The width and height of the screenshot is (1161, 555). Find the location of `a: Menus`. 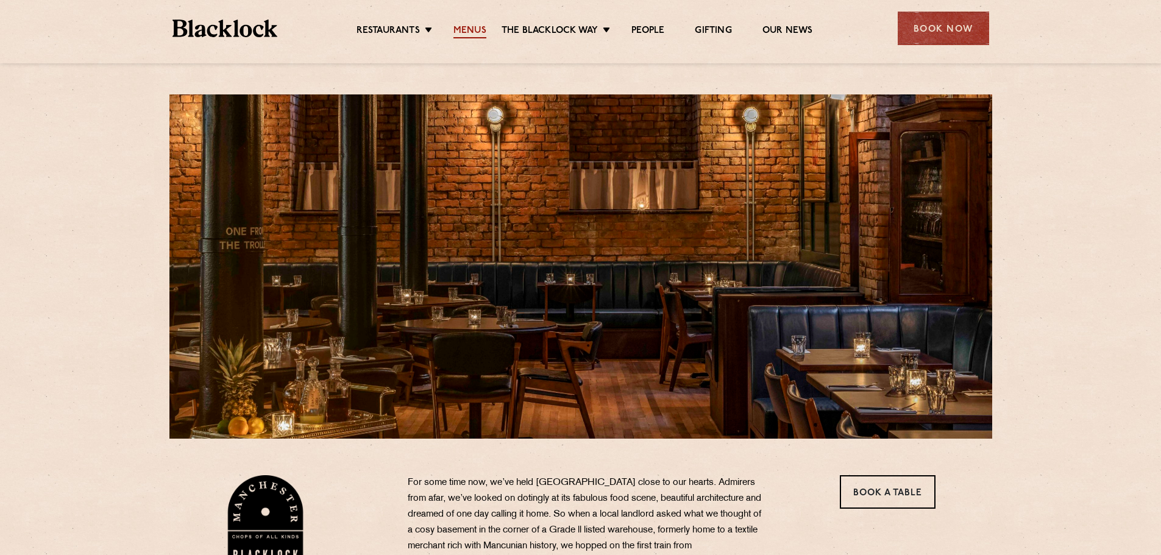

a: Menus is located at coordinates (470, 32).